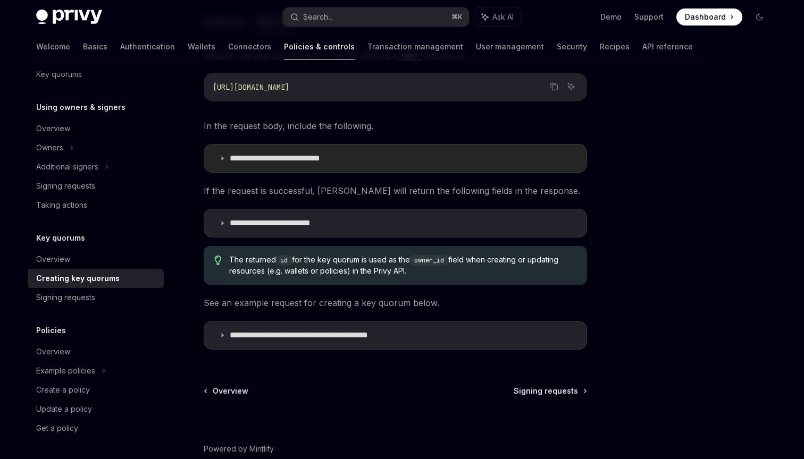 Image resolution: width=804 pixels, height=459 pixels. What do you see at coordinates (78, 279) in the screenshot?
I see `div: Creating key quorums` at bounding box center [78, 279].